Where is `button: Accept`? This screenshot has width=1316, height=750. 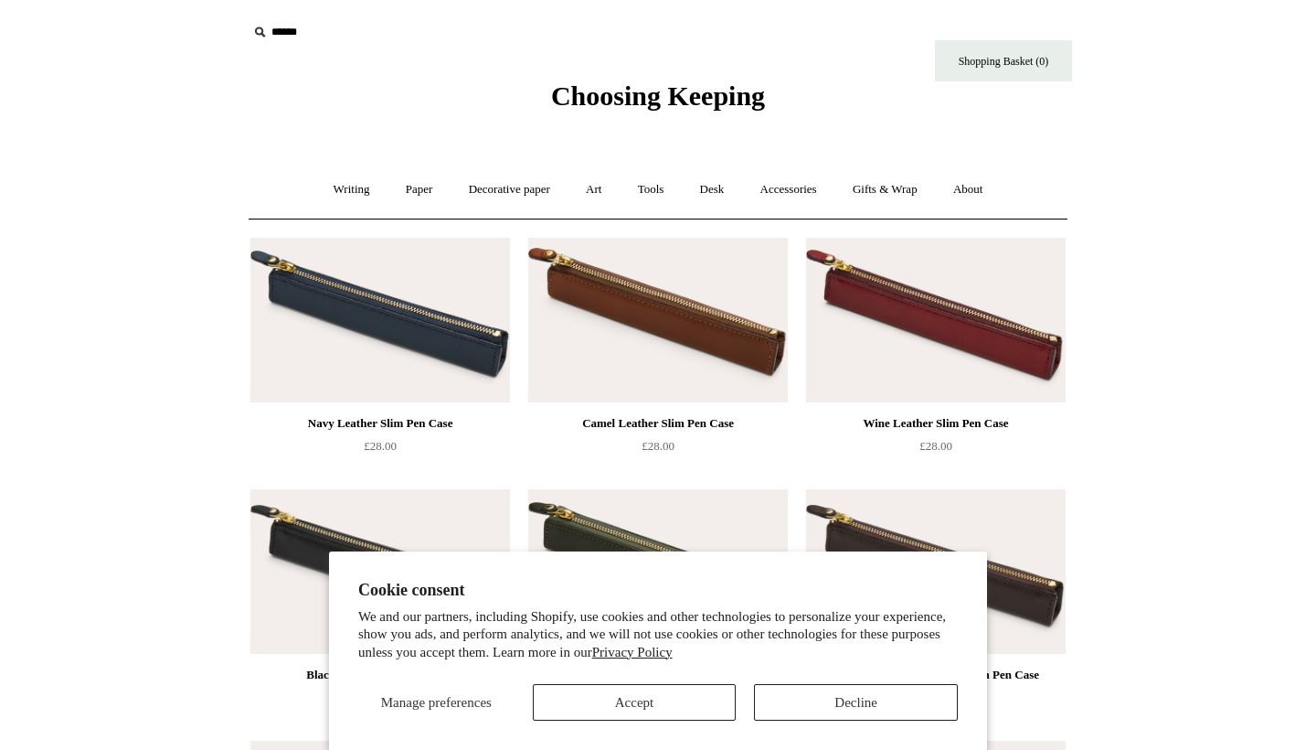
button: Accept is located at coordinates (634, 702).